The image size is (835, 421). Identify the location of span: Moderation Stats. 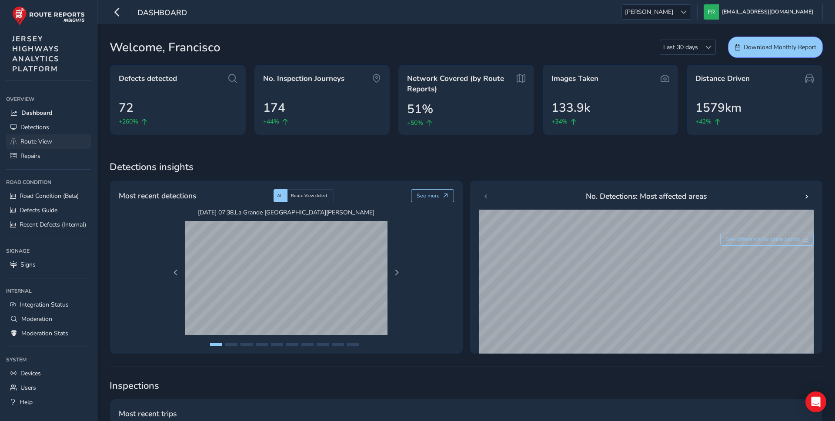
(45, 333).